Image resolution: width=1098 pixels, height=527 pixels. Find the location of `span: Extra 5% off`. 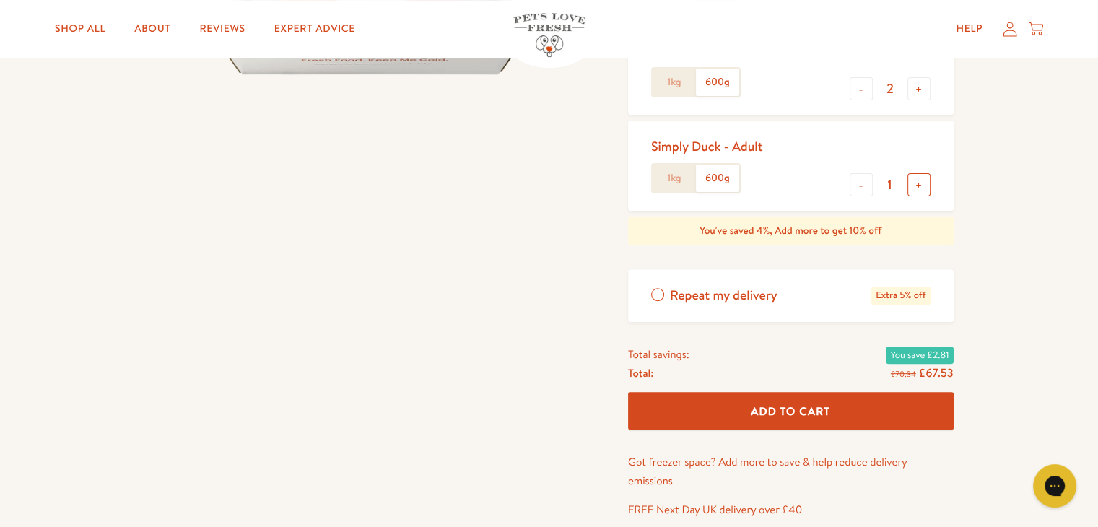

span: Extra 5% off is located at coordinates (900, 295).